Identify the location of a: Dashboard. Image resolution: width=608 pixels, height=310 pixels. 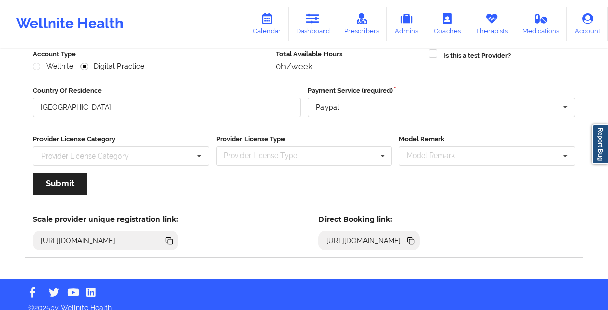
(313, 24).